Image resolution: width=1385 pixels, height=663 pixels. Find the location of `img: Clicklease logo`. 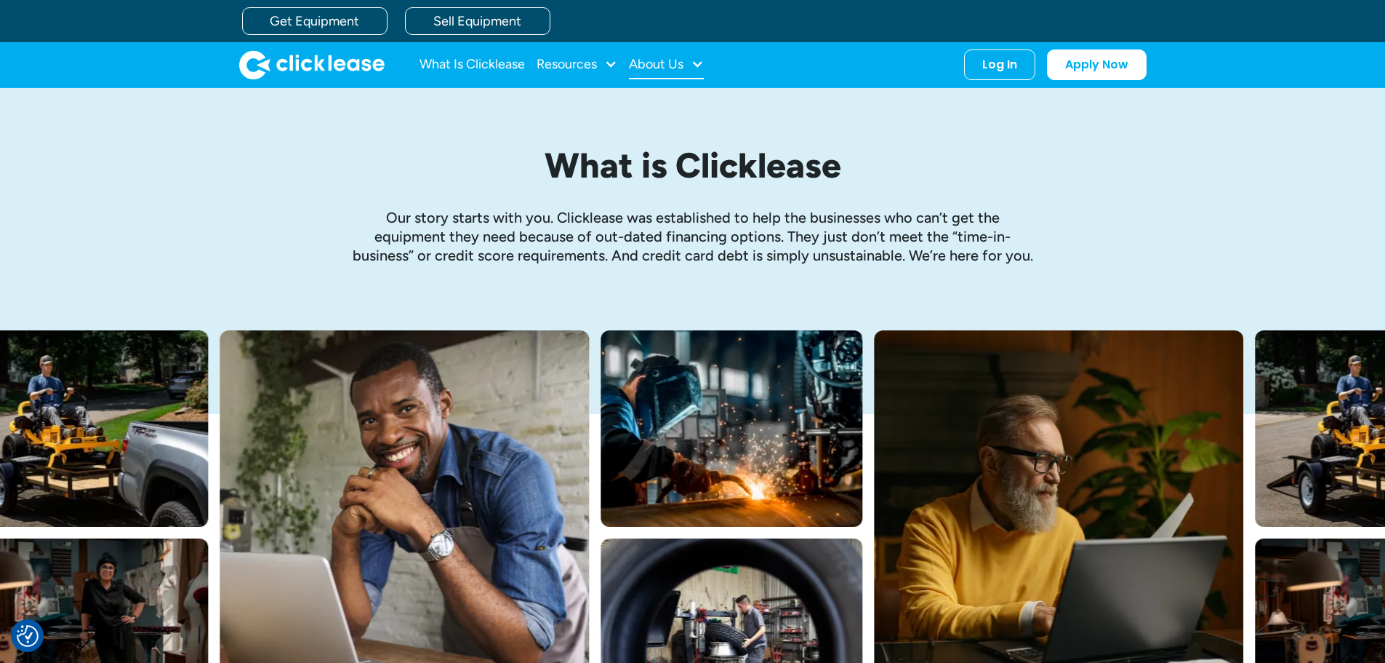

img: Clicklease logo is located at coordinates (312, 65).